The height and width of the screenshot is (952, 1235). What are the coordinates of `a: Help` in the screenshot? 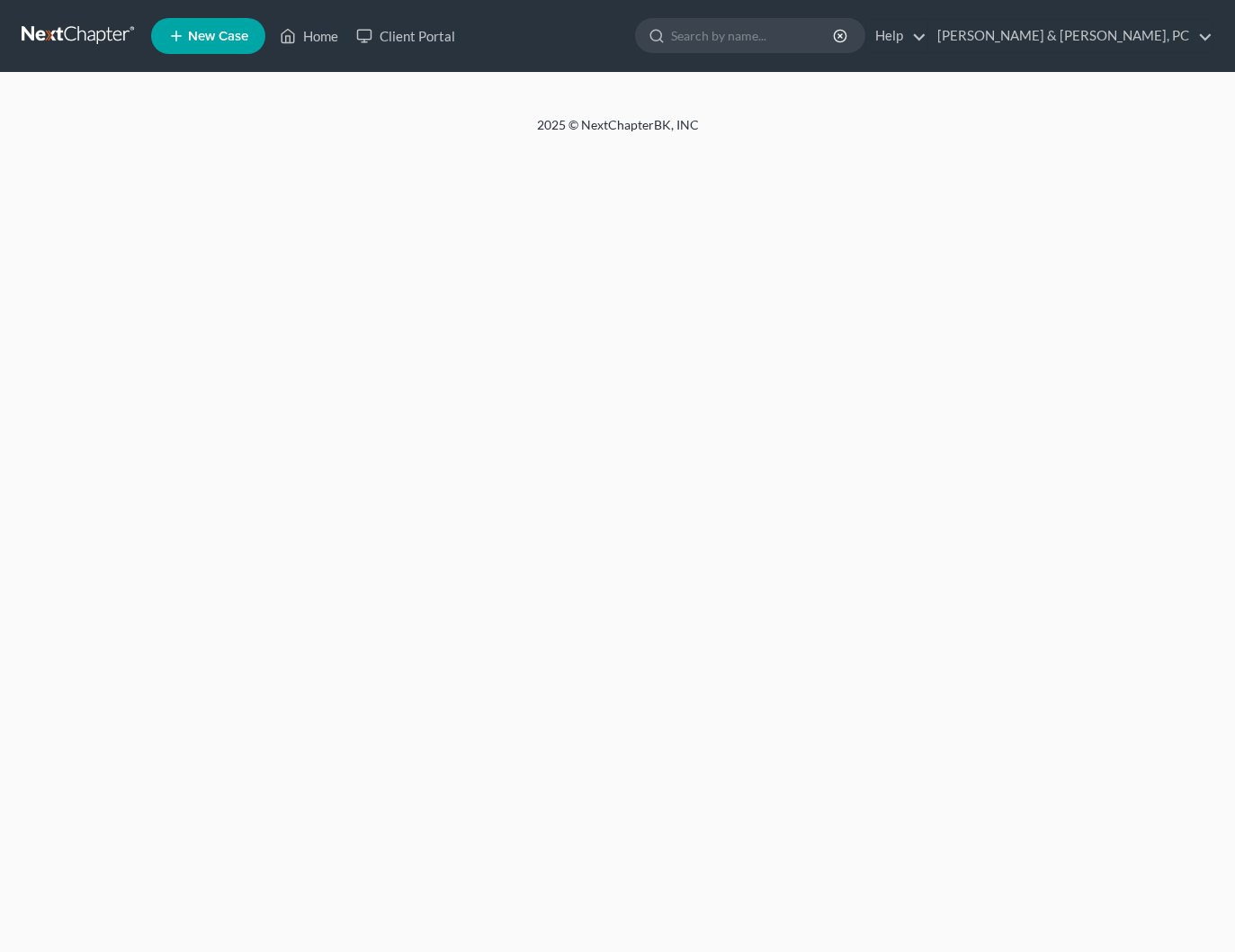 It's located at (896, 36).